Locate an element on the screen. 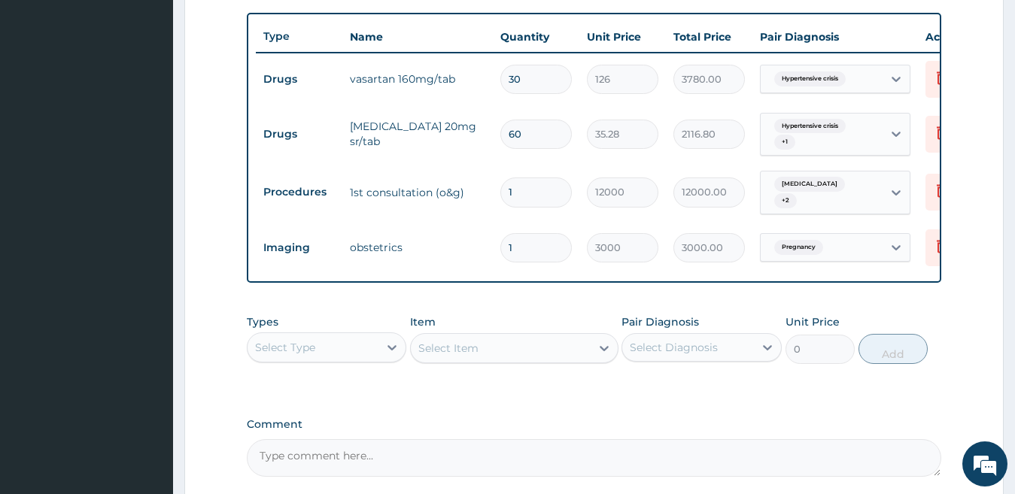 This screenshot has height=494, width=1015. th: Unit Price is located at coordinates (622, 37).